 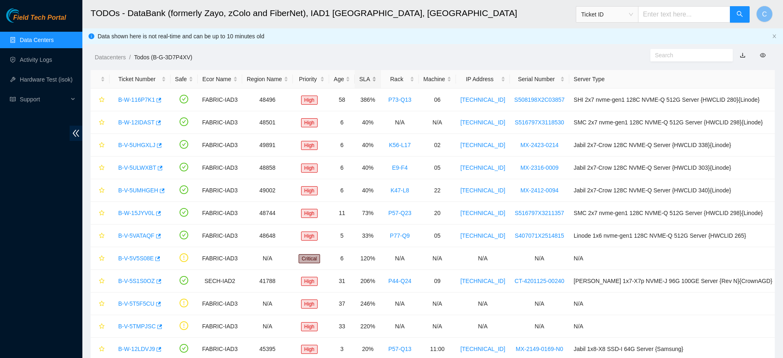 What do you see at coordinates (267, 236) in the screenshot?
I see `td: 48648` at bounding box center [267, 236].